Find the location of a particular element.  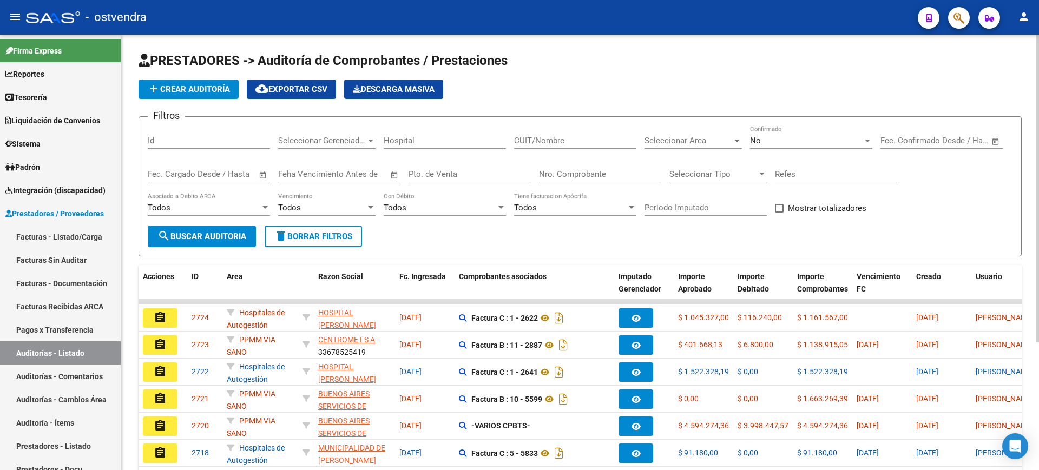

strong: Factura B : 11 - 2887 is located at coordinates (506, 345).